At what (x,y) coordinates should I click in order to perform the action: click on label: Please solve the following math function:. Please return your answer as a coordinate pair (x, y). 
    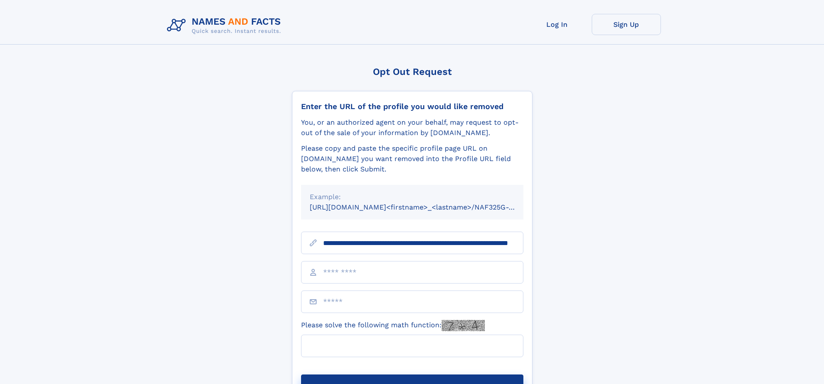
    Looking at the image, I should click on (393, 325).